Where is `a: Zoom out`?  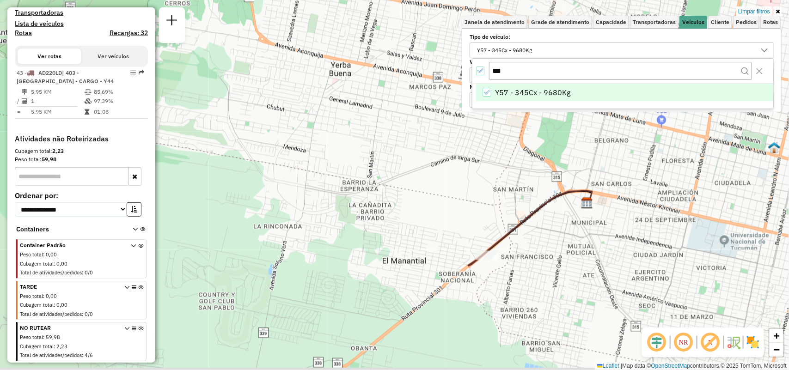 a: Zoom out is located at coordinates (776, 350).